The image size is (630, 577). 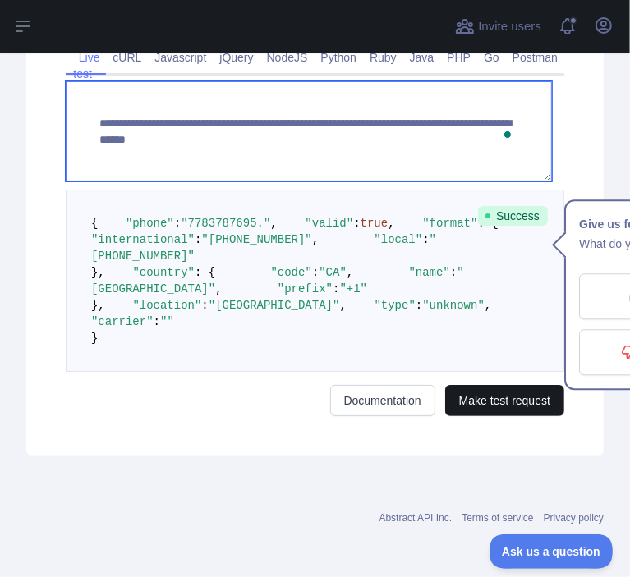 What do you see at coordinates (180, 57) in the screenshot?
I see `a: Javascript` at bounding box center [180, 57].